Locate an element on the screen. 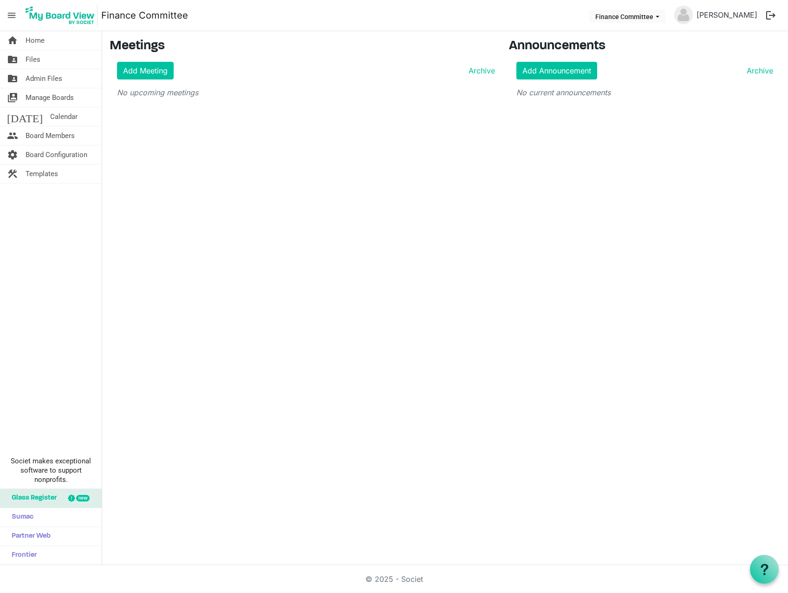 The width and height of the screenshot is (788, 593). span: Manage Boards is located at coordinates (50, 98).